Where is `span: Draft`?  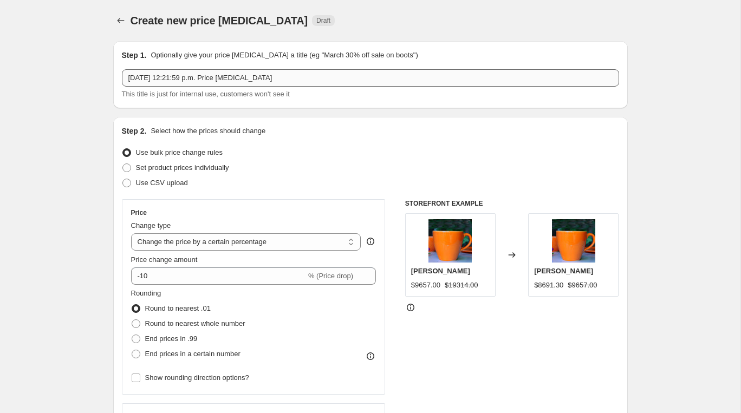
span: Draft is located at coordinates (324, 21).